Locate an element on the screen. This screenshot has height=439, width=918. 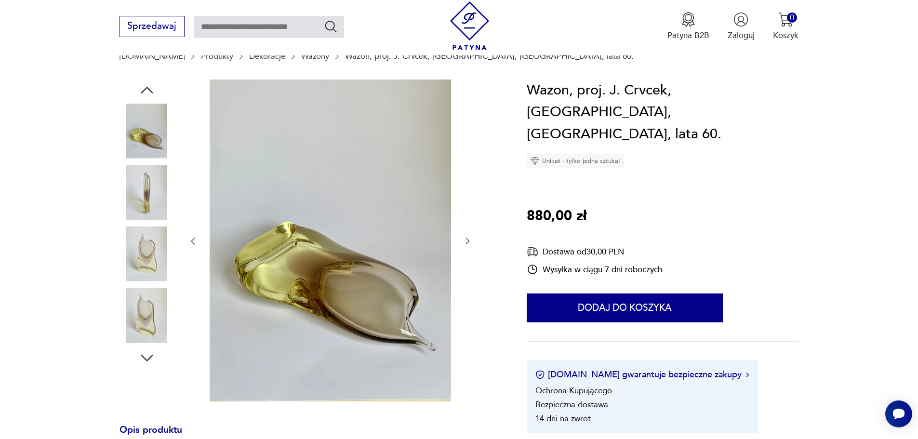
p: Patyna B2B is located at coordinates (688, 35).